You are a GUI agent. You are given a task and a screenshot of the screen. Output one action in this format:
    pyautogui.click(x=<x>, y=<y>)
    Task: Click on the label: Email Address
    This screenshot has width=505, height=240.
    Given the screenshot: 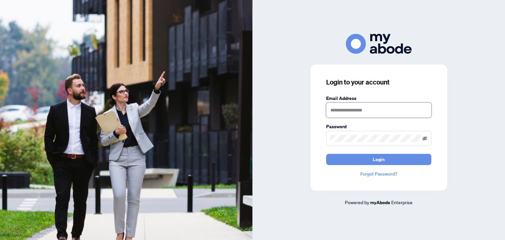 What is the action you would take?
    pyautogui.click(x=379, y=98)
    